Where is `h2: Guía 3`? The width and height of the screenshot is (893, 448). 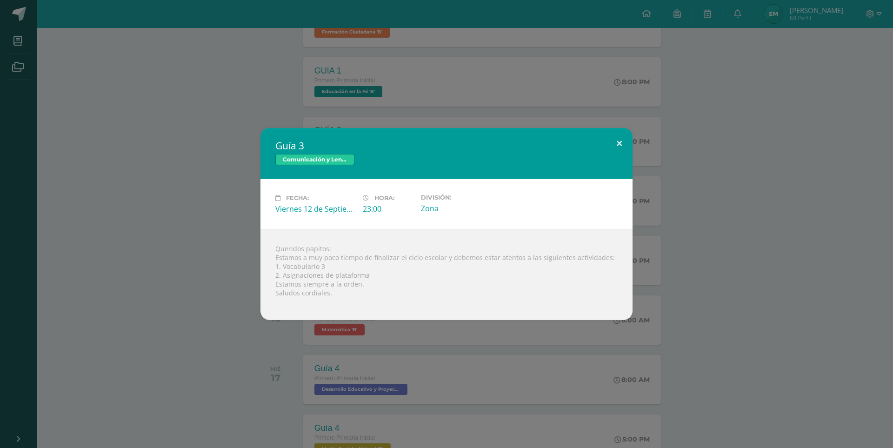 h2: Guía 3 is located at coordinates (446, 146).